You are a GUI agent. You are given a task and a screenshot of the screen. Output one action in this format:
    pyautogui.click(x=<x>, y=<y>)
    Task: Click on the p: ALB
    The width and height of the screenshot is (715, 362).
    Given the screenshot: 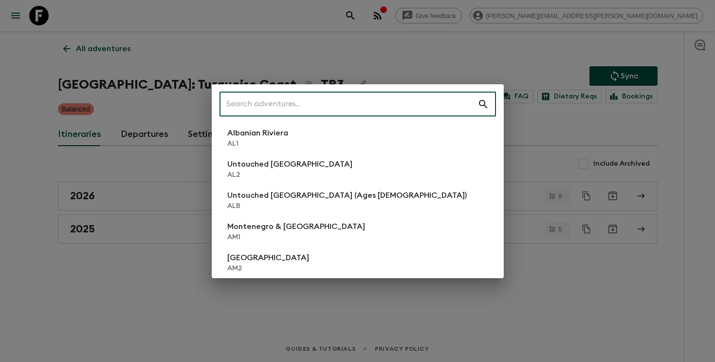 What is the action you would take?
    pyautogui.click(x=347, y=206)
    